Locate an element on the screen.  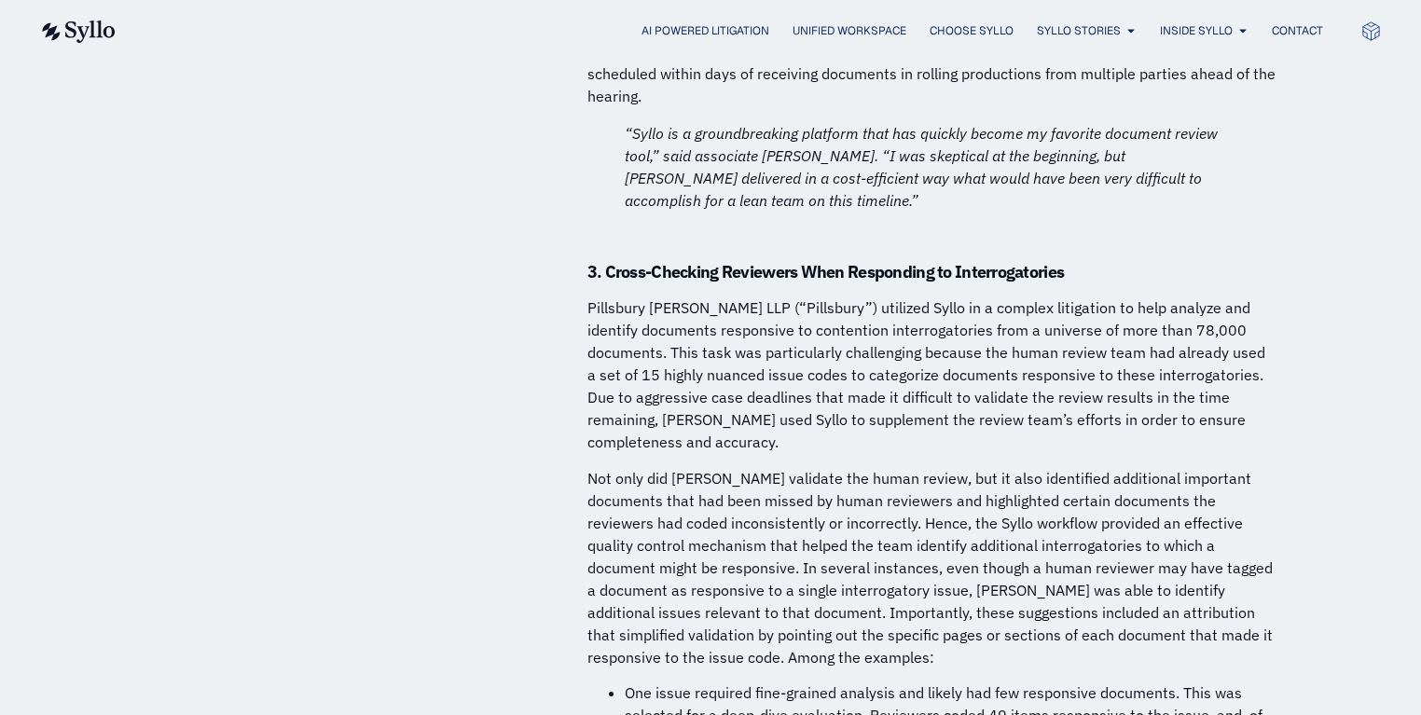
span: Inside Syllo is located at coordinates (1196, 31).